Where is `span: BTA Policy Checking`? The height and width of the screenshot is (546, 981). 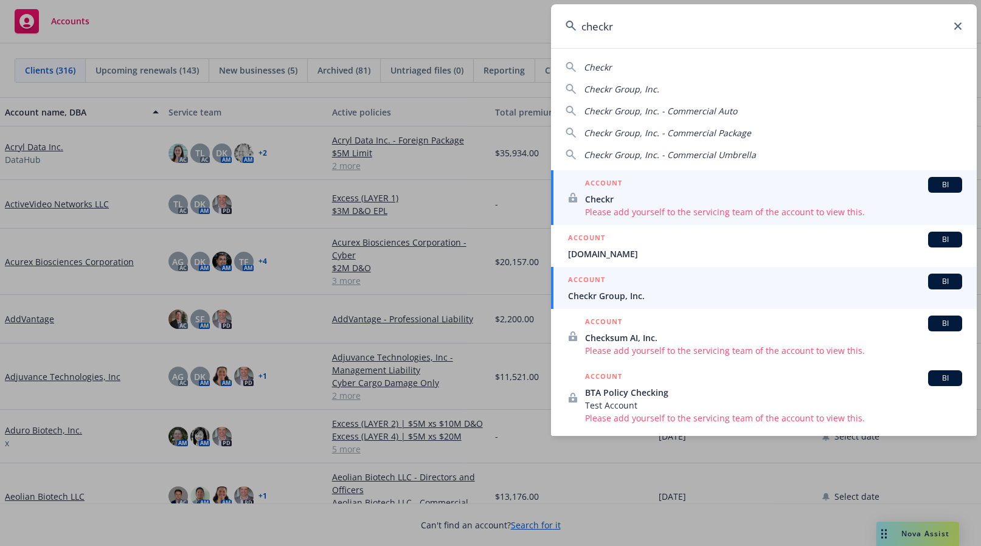
span: BTA Policy Checking is located at coordinates (773, 392).